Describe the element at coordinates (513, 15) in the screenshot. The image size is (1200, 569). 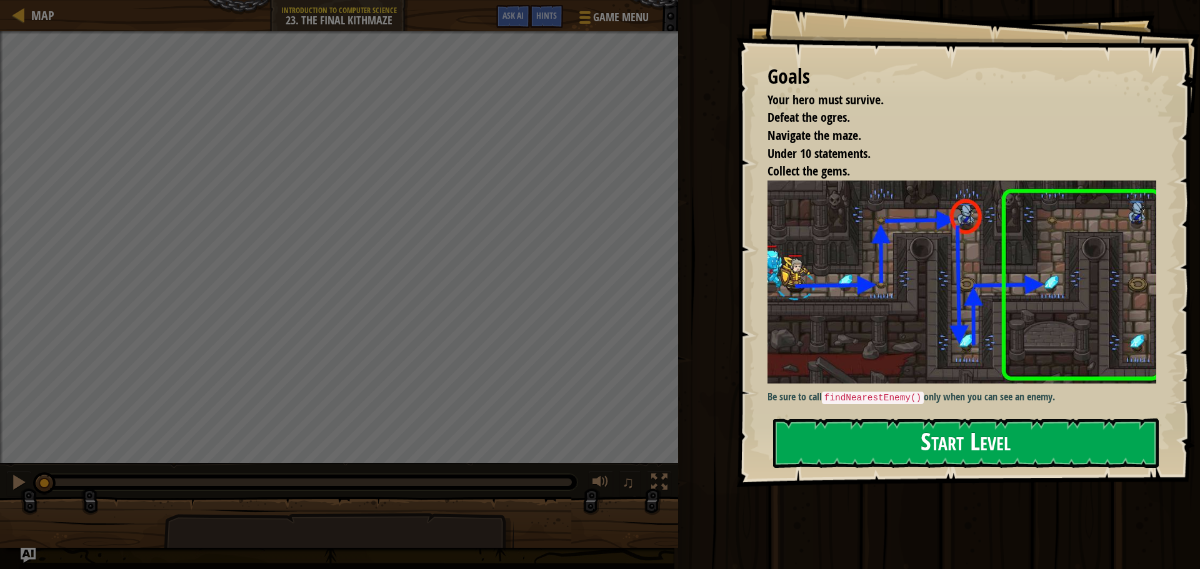
I see `span: Ask AI` at that location.